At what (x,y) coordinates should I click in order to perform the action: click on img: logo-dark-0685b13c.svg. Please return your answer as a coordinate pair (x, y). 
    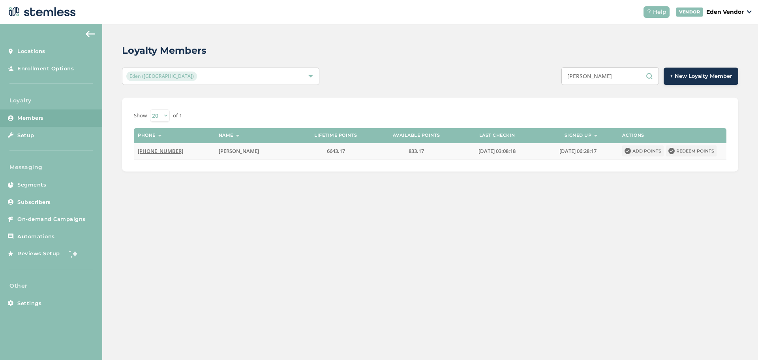
    Looking at the image, I should click on (41, 12).